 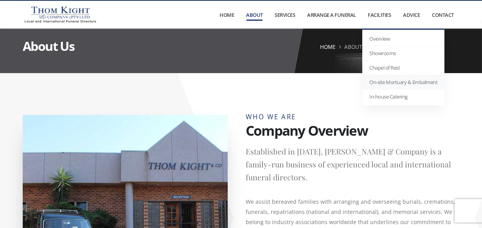 What do you see at coordinates (350, 47) in the screenshot?
I see `li: About` at bounding box center [350, 47].